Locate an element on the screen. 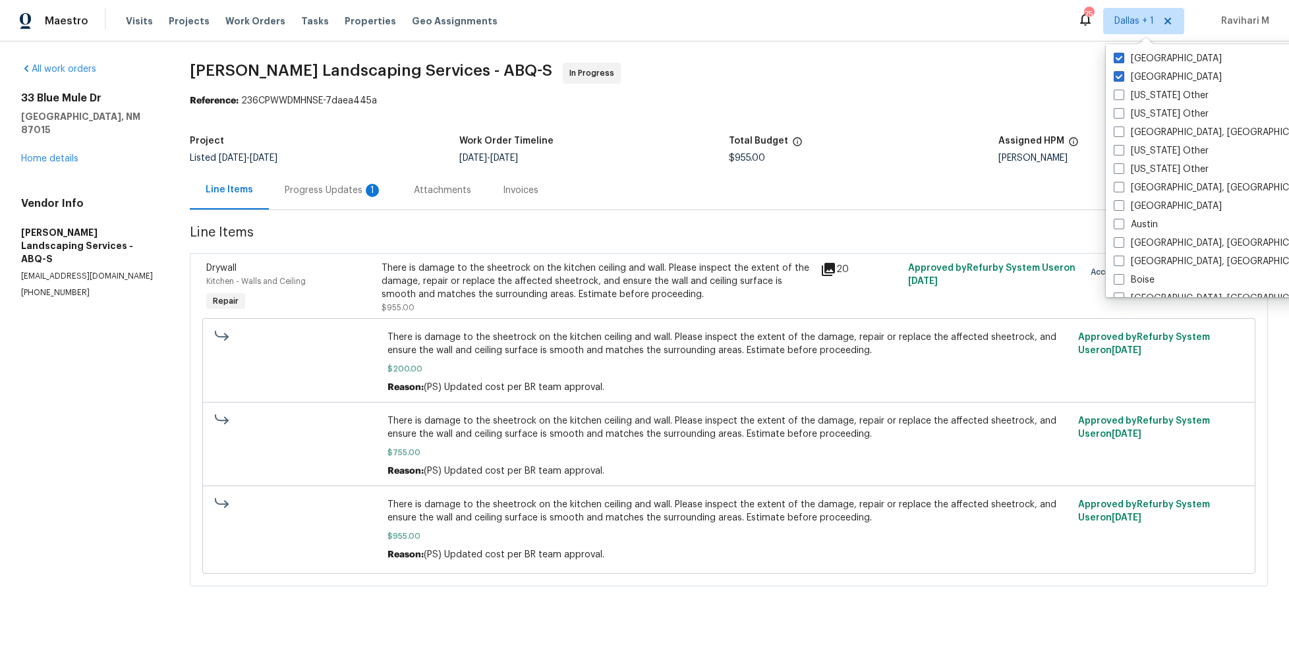 The height and width of the screenshot is (670, 1289). span: Listed is located at coordinates (233, 158).